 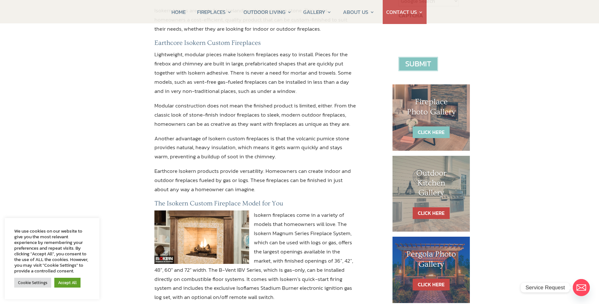 What do you see at coordinates (432, 185) in the screenshot?
I see `h1: Outdoor Kitchen Gallery` at bounding box center [432, 185].